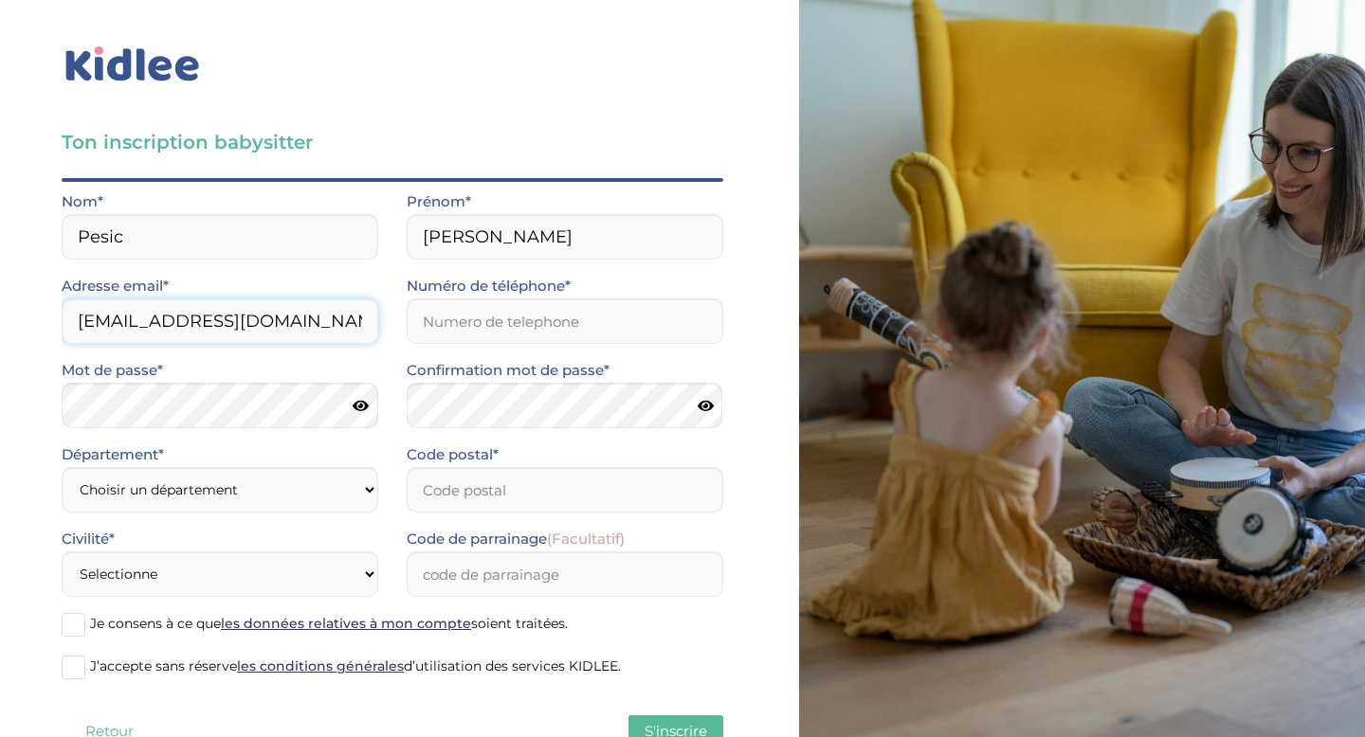 The width and height of the screenshot is (1365, 737). I want to click on a: les conditions générales, so click(320, 666).